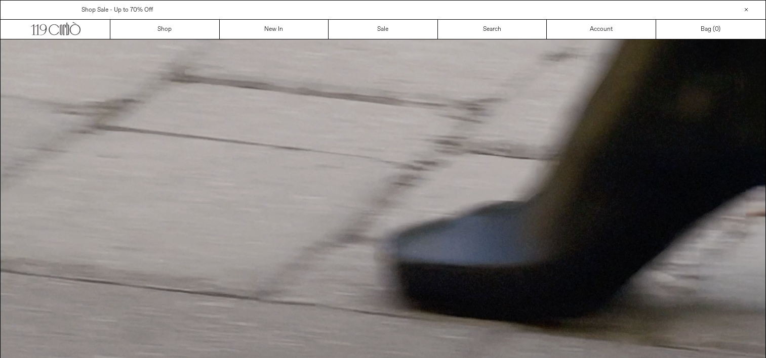  Describe the element at coordinates (165, 29) in the screenshot. I see `a: Shop` at that location.